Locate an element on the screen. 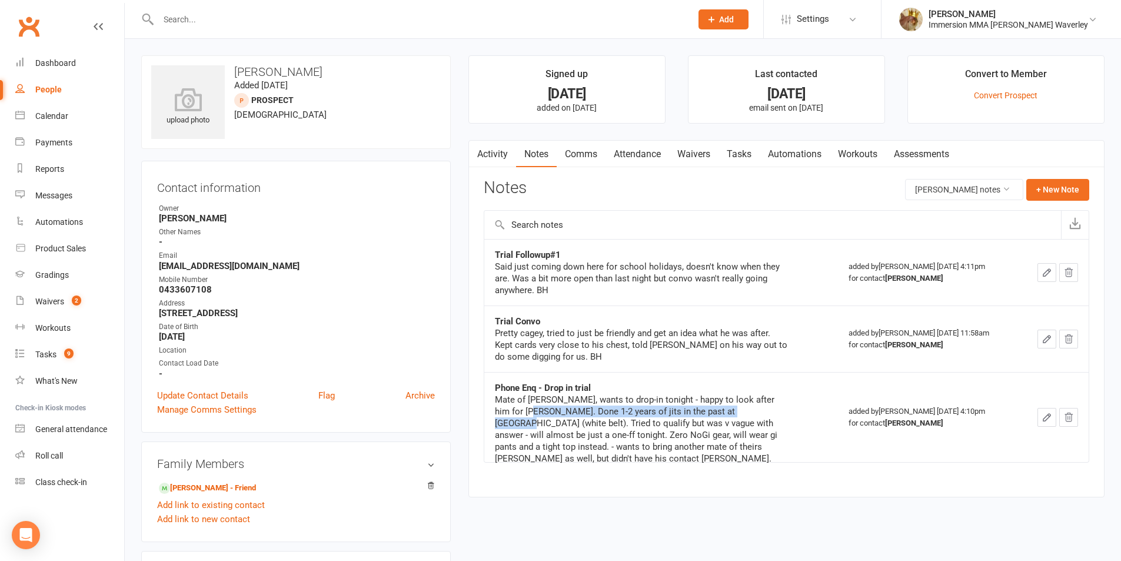  span: 9 is located at coordinates (69, 353).